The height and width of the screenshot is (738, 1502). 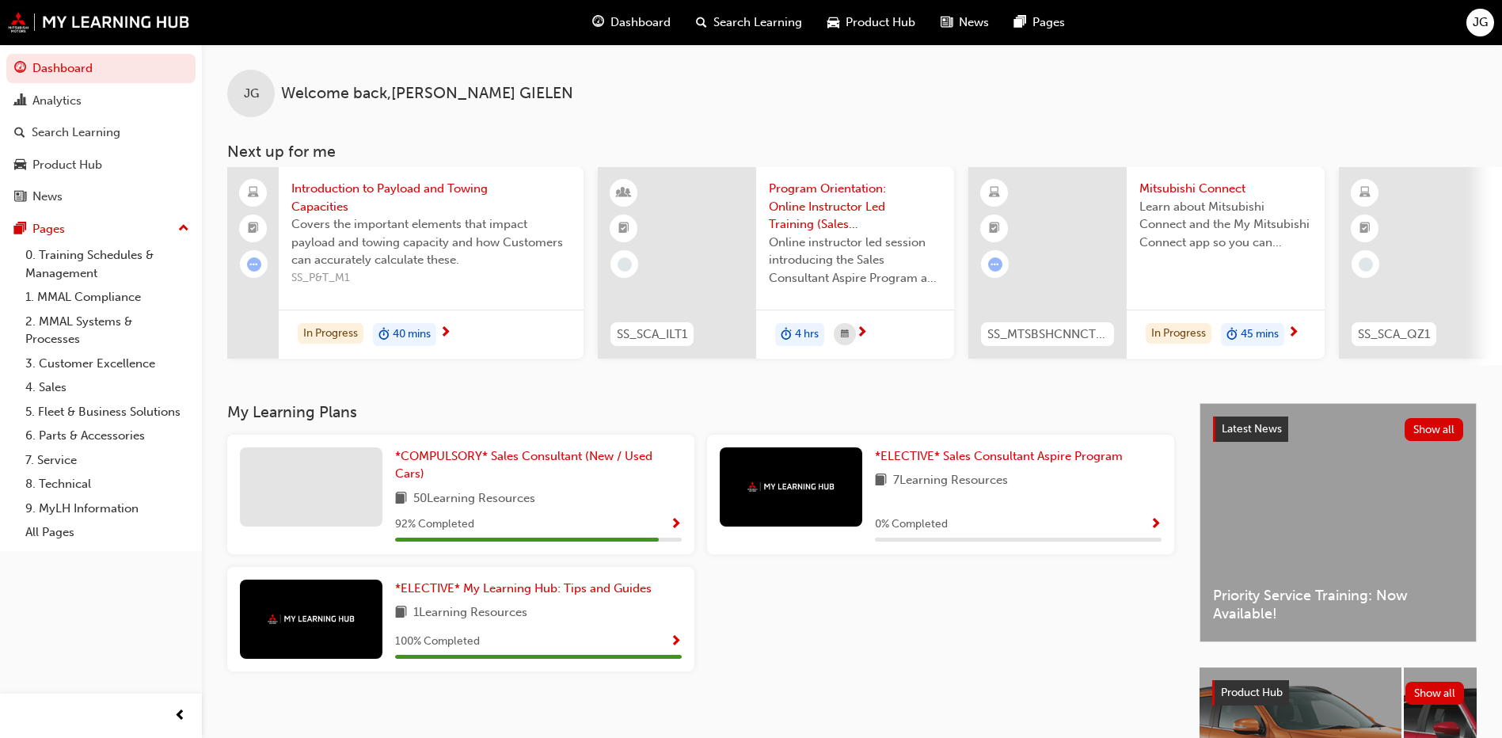 I want to click on span: learningResourceType_INSTRUCTOR_LED-icon, so click(x=624, y=193).